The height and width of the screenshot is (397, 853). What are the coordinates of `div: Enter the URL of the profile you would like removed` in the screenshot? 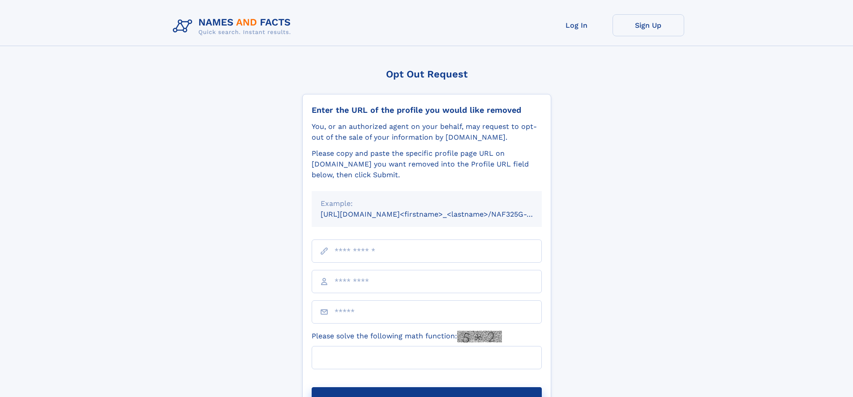 It's located at (427, 110).